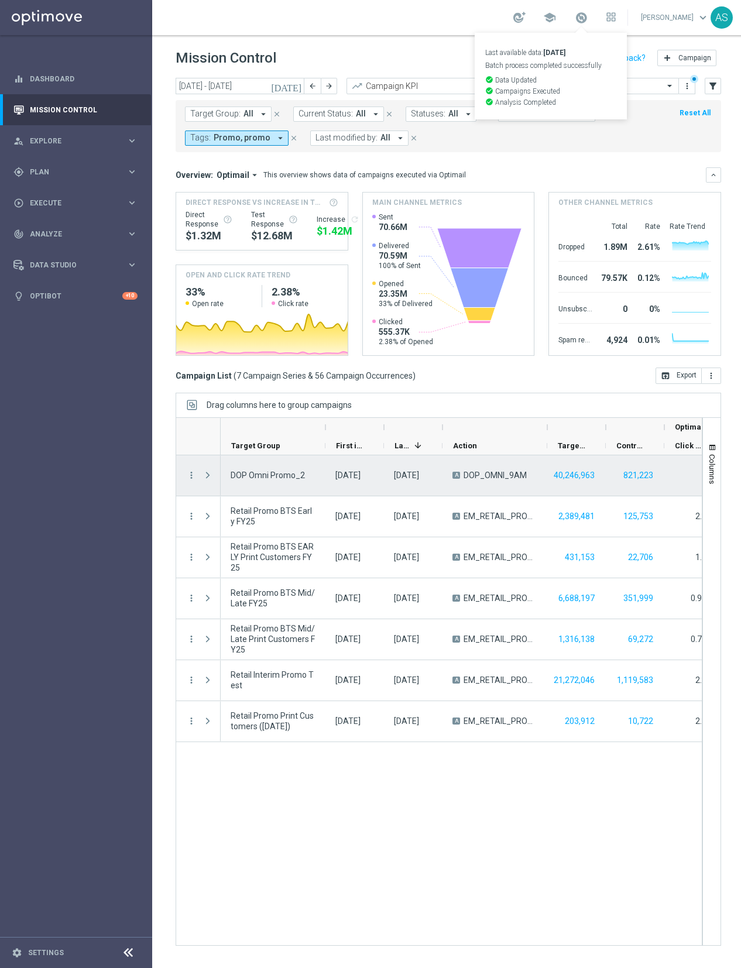 The width and height of the screenshot is (741, 968). I want to click on h2: 2.38%, so click(305, 292).